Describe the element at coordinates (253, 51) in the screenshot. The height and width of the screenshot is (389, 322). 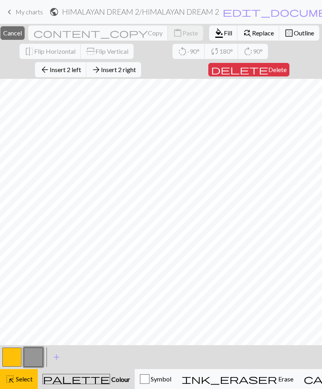
I see `button: 90°` at that location.